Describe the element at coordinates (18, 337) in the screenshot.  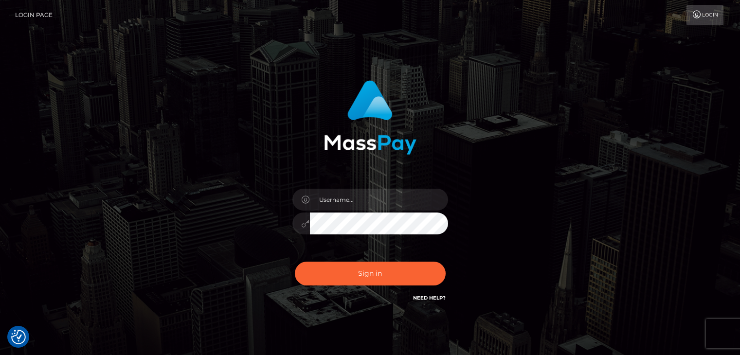
I see `button: Consent Preferences` at that location.